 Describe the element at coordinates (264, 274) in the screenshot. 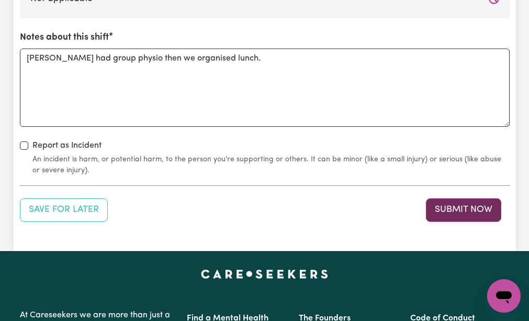

I see `a: Careseekers home page` at that location.